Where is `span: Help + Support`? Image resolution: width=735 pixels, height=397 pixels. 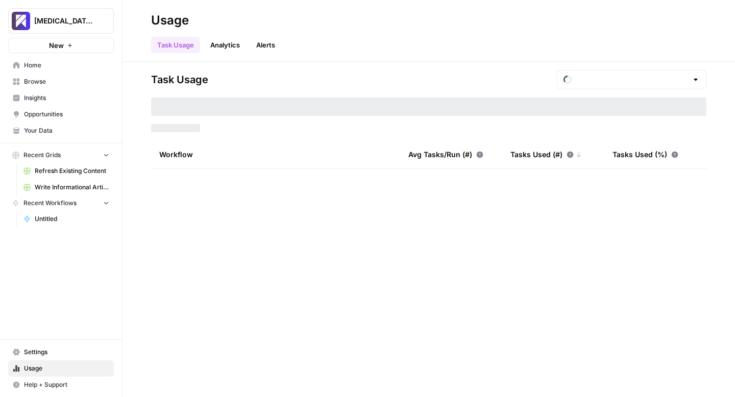 span: Help + Support is located at coordinates (66, 385).